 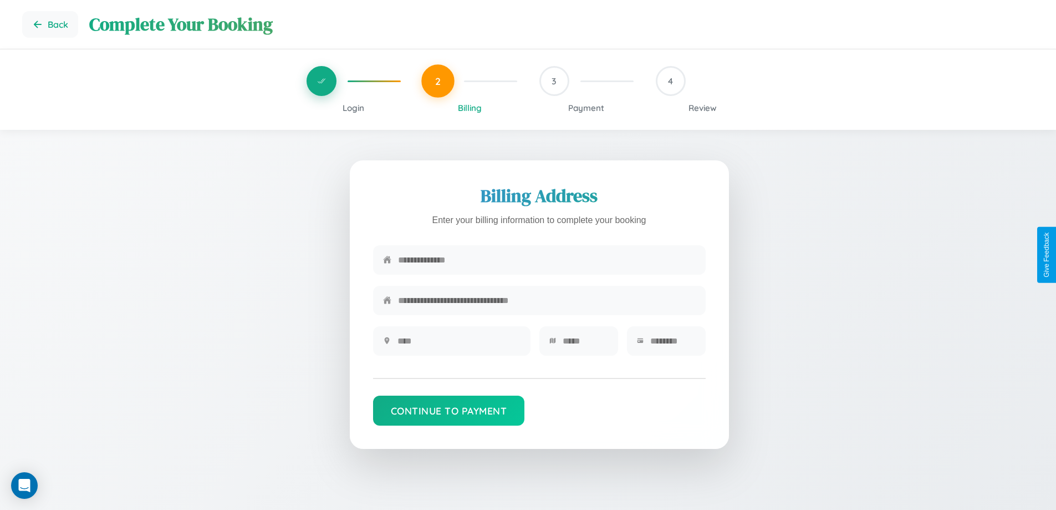 I want to click on h2: Billing Address, so click(x=540, y=196).